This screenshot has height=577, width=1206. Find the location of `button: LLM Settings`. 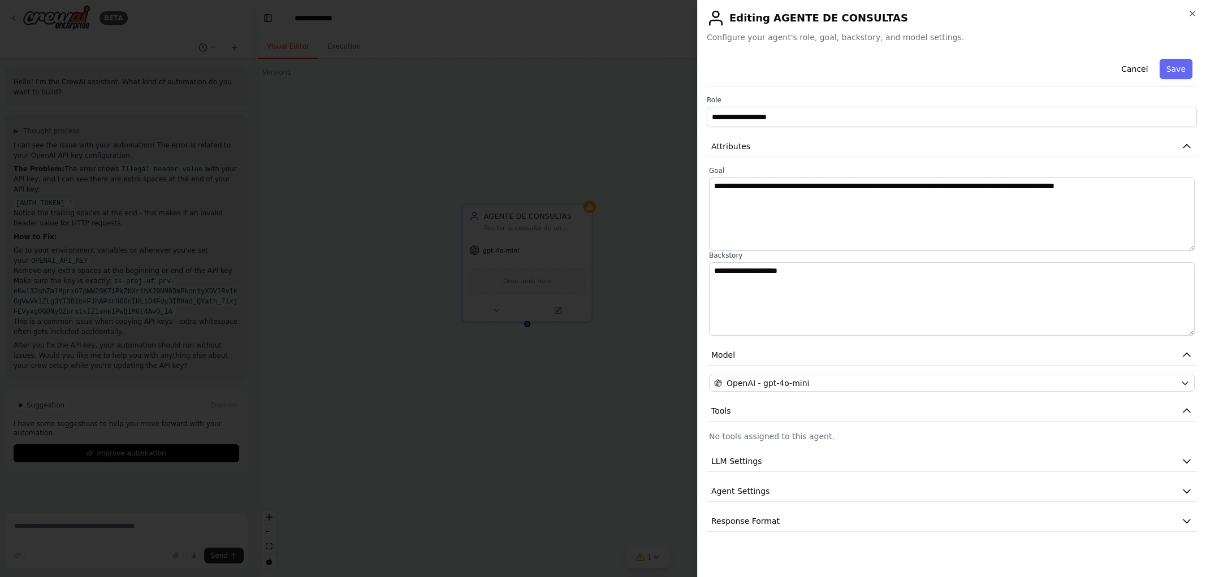

button: LLM Settings is located at coordinates (951, 461).